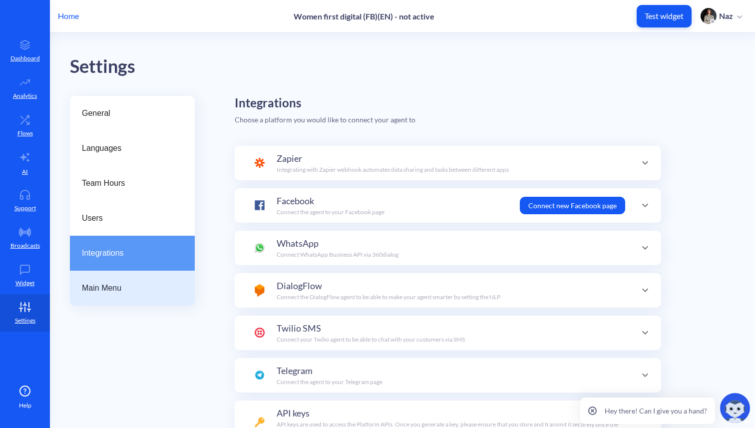 The height and width of the screenshot is (428, 755). Describe the element at coordinates (708, 16) in the screenshot. I see `img: user photo` at that location.